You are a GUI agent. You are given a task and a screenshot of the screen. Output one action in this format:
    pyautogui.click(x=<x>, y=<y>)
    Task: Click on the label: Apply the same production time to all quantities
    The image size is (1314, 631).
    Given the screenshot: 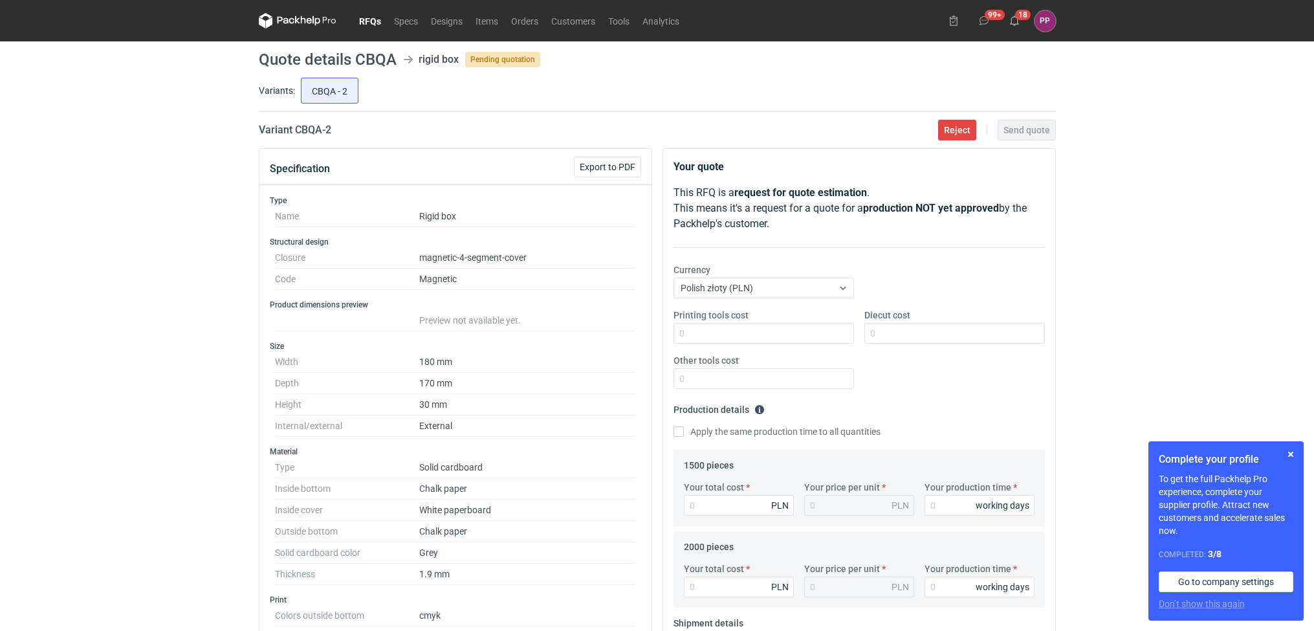 What is the action you would take?
    pyautogui.click(x=777, y=432)
    